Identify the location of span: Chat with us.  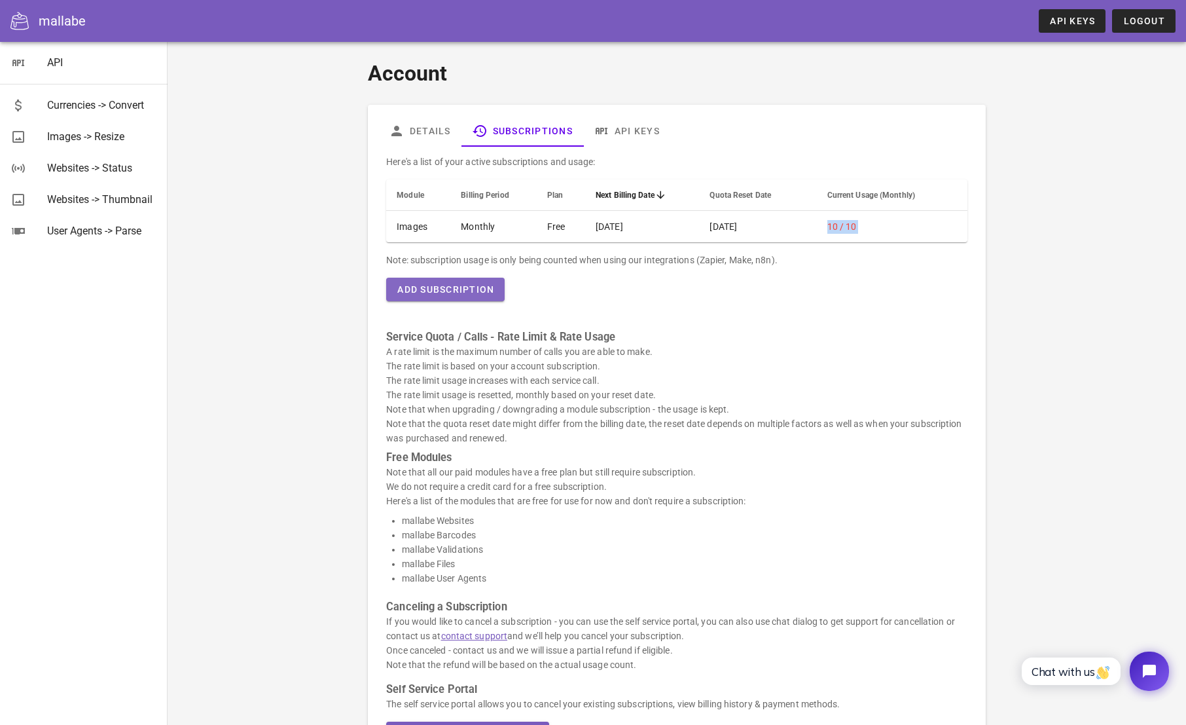
(63, 31).